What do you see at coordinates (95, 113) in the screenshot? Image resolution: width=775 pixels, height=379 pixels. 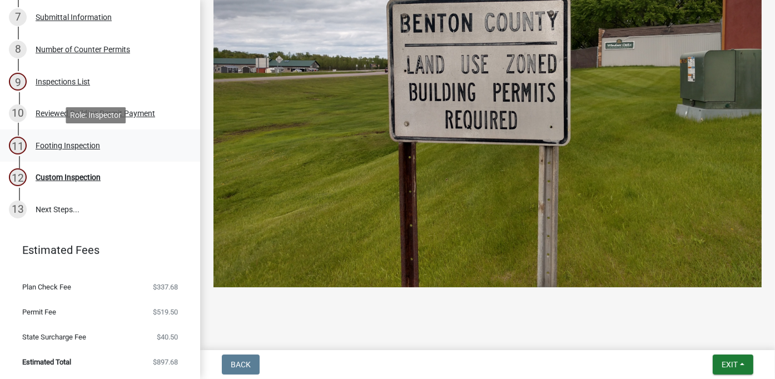 I see `div: Reviewed Building Permit Payment` at bounding box center [95, 113].